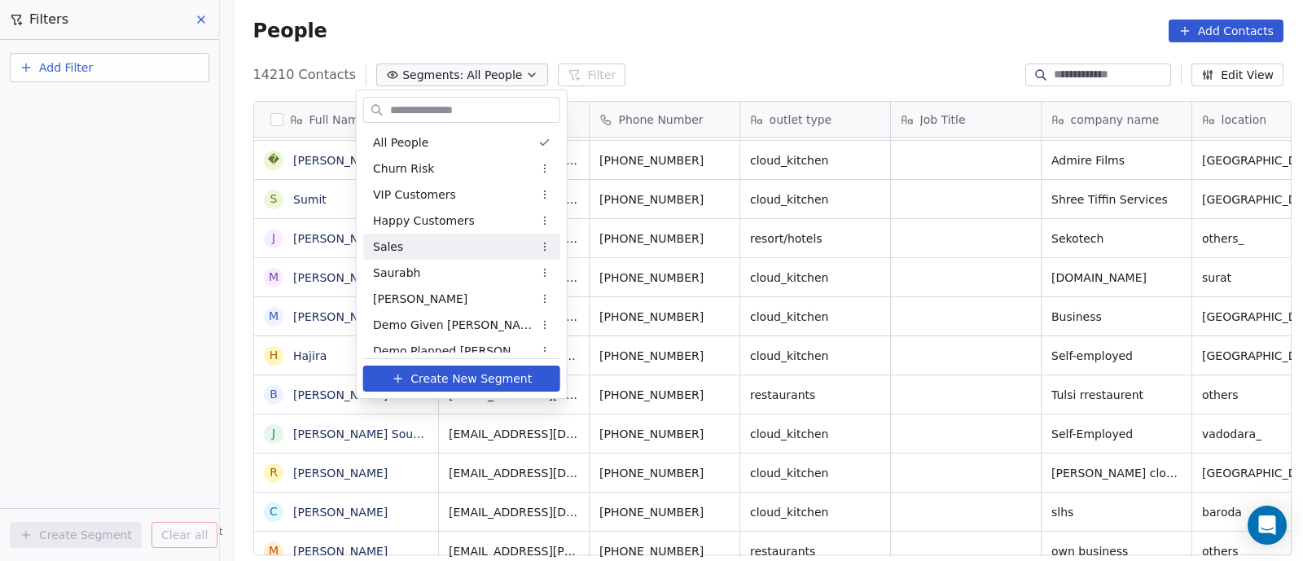  What do you see at coordinates (397, 273) in the screenshot?
I see `span: Saurabh` at bounding box center [397, 273].